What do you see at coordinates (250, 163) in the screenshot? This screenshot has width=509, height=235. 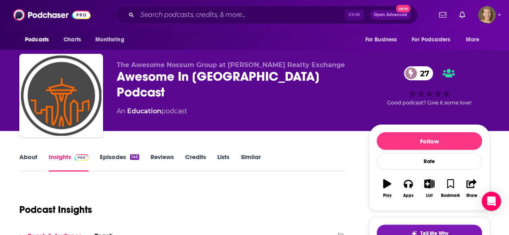 I see `a: Similar` at bounding box center [250, 163].